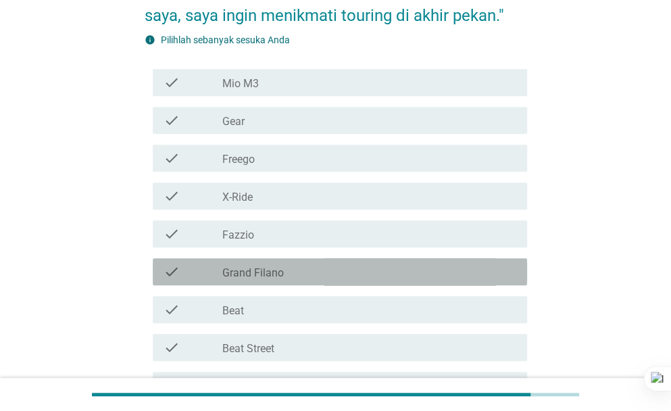 This screenshot has width=671, height=411. Describe the element at coordinates (233, 122) in the screenshot. I see `label: Gear` at that location.